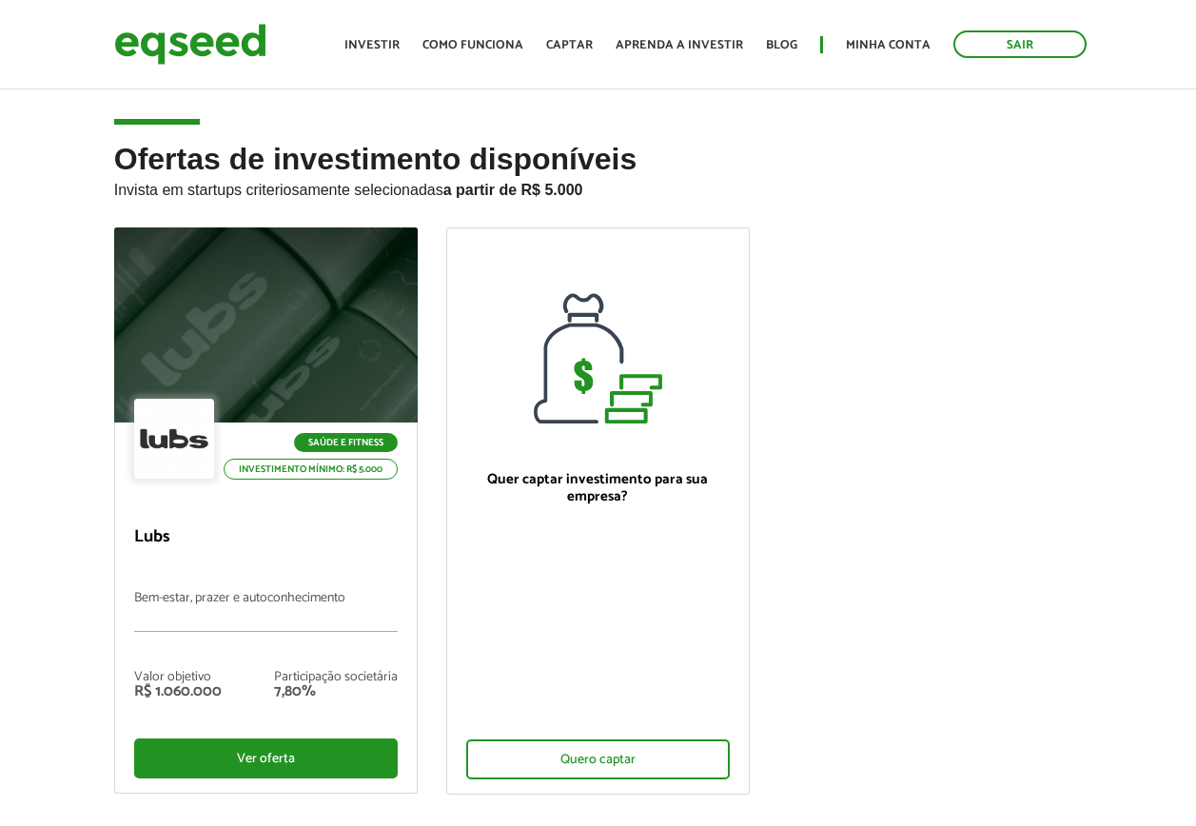  Describe the element at coordinates (598, 511) in the screenshot. I see `a: Quer captar investimento para sua empresa? Quero captar` at that location.